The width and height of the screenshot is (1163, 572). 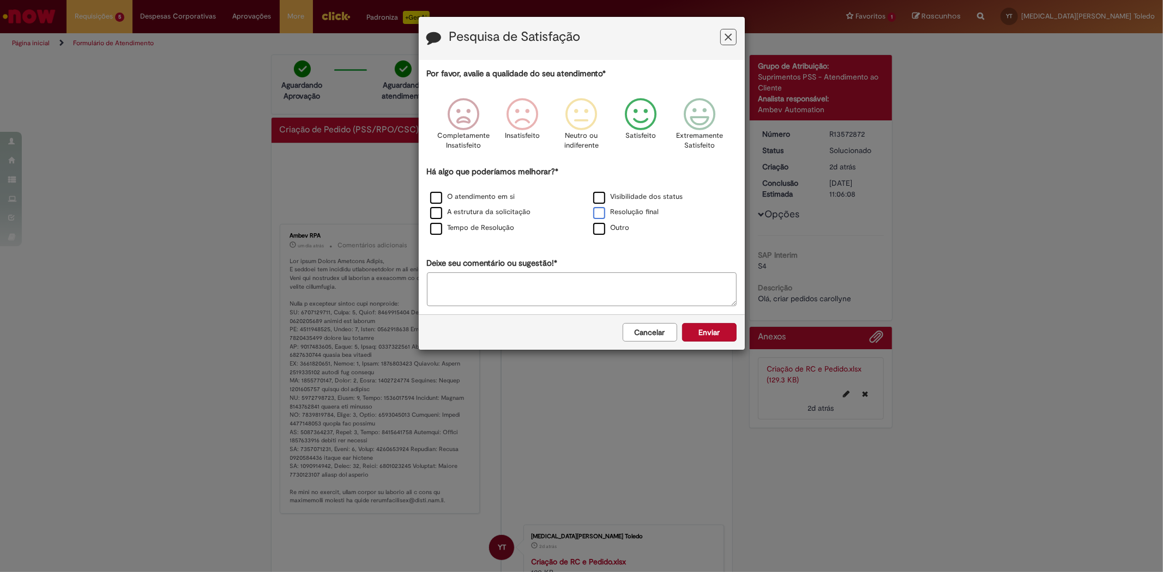 I want to click on div: Insatisfeito, so click(x=522, y=127).